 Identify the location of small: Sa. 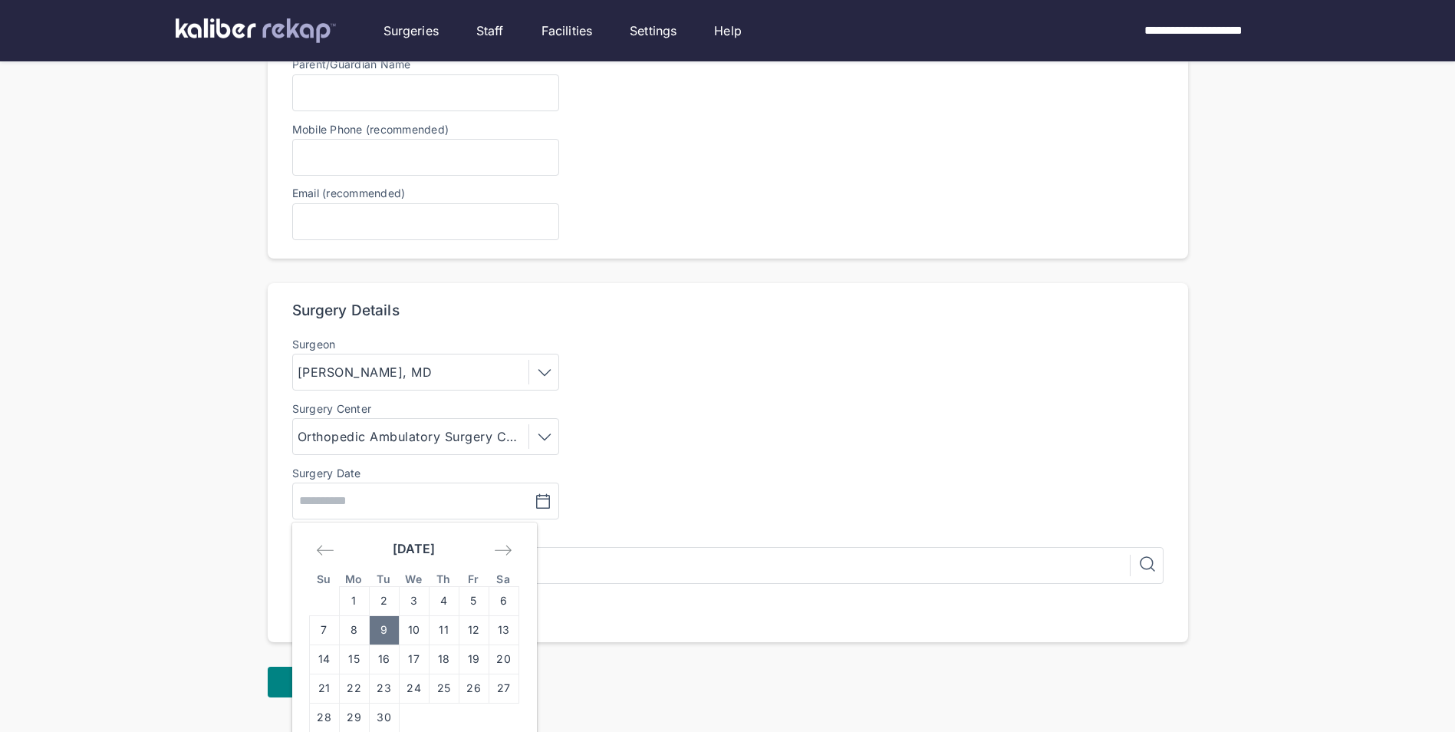
(503, 578).